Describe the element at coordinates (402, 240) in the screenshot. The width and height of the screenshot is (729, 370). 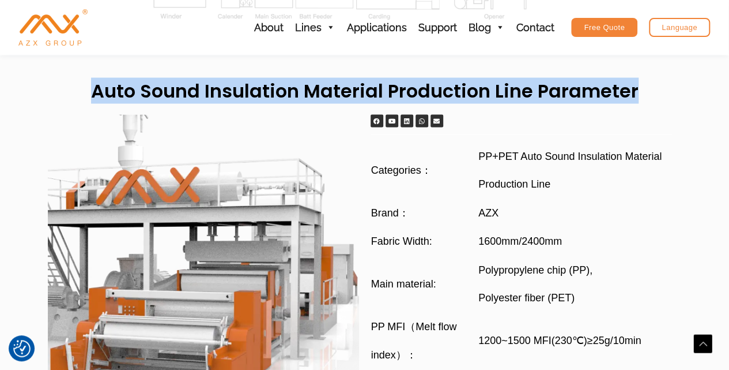
I see `span: Fabric Width:` at that location.